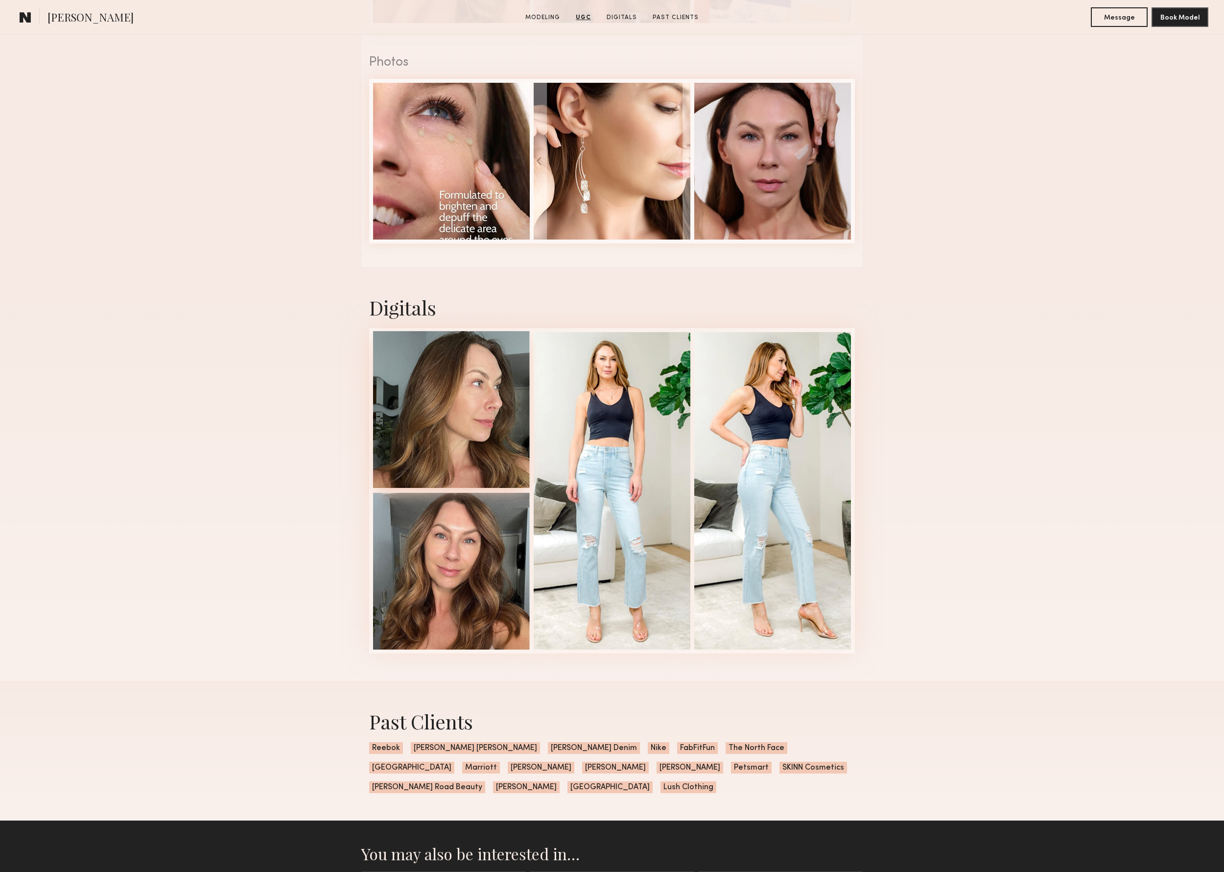 The image size is (1224, 872). Describe the element at coordinates (1119, 17) in the screenshot. I see `button: Message` at that location.